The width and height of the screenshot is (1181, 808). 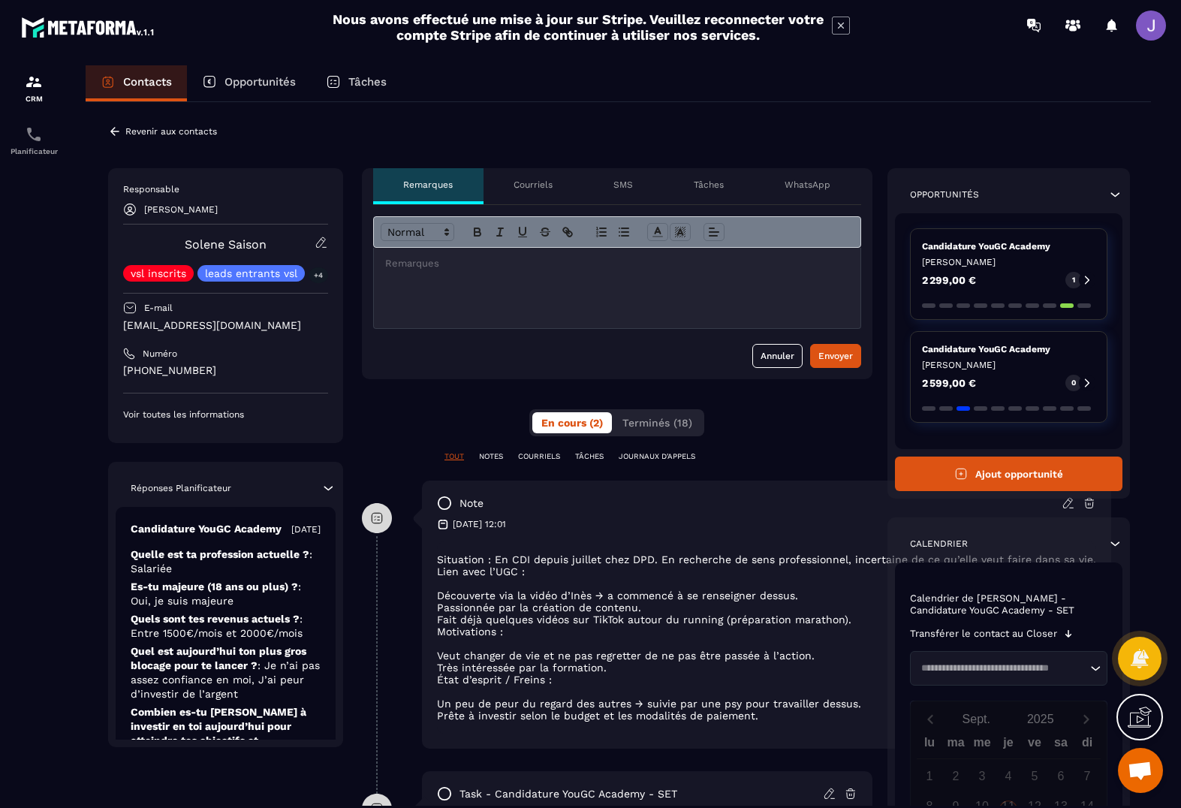 What do you see at coordinates (158, 273) in the screenshot?
I see `p: vsl inscrits` at bounding box center [158, 273].